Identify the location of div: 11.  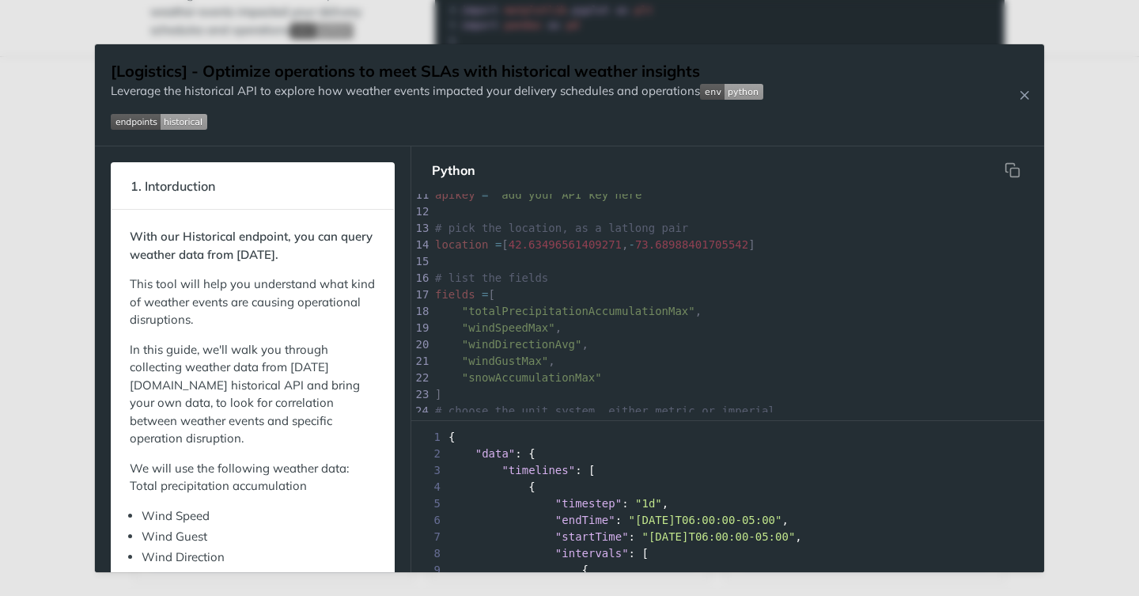
(420, 195).